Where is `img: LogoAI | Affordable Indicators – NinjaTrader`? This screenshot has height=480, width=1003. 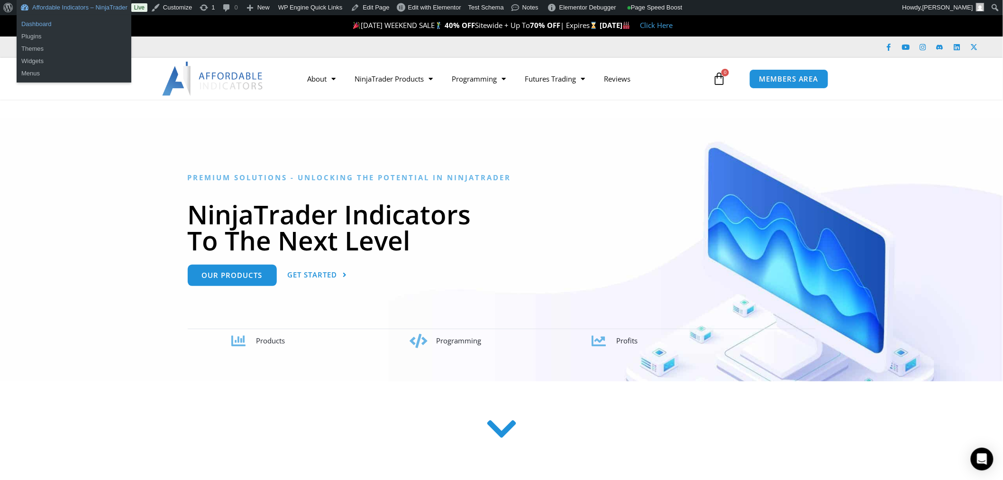 img: LogoAI | Affordable Indicators – NinjaTrader is located at coordinates (213, 79).